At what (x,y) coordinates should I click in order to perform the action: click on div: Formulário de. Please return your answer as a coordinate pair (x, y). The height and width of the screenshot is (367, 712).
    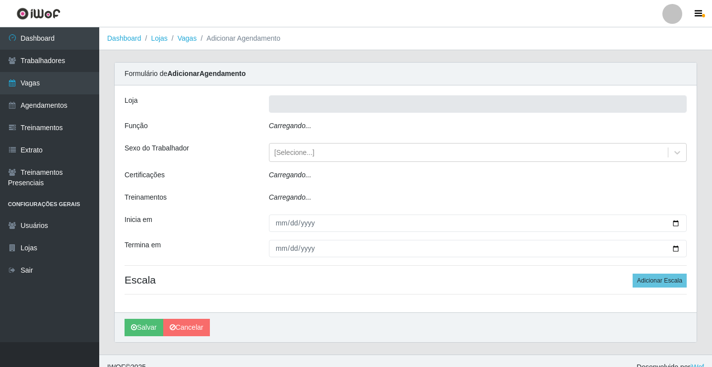
    Looking at the image, I should click on (406, 74).